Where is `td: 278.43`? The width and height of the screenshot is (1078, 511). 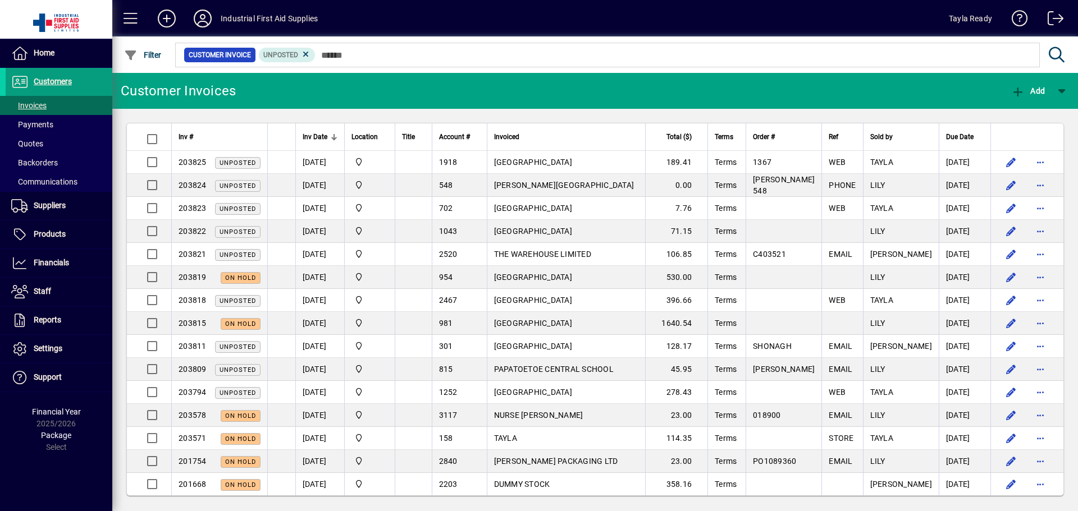
td: 278.43 is located at coordinates (676, 392).